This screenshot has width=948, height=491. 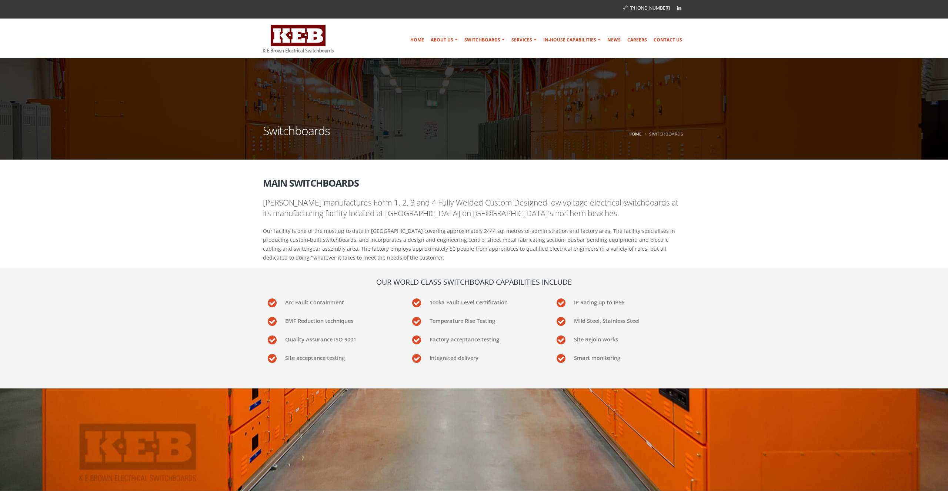 I want to click on a: About Us, so click(x=444, y=40).